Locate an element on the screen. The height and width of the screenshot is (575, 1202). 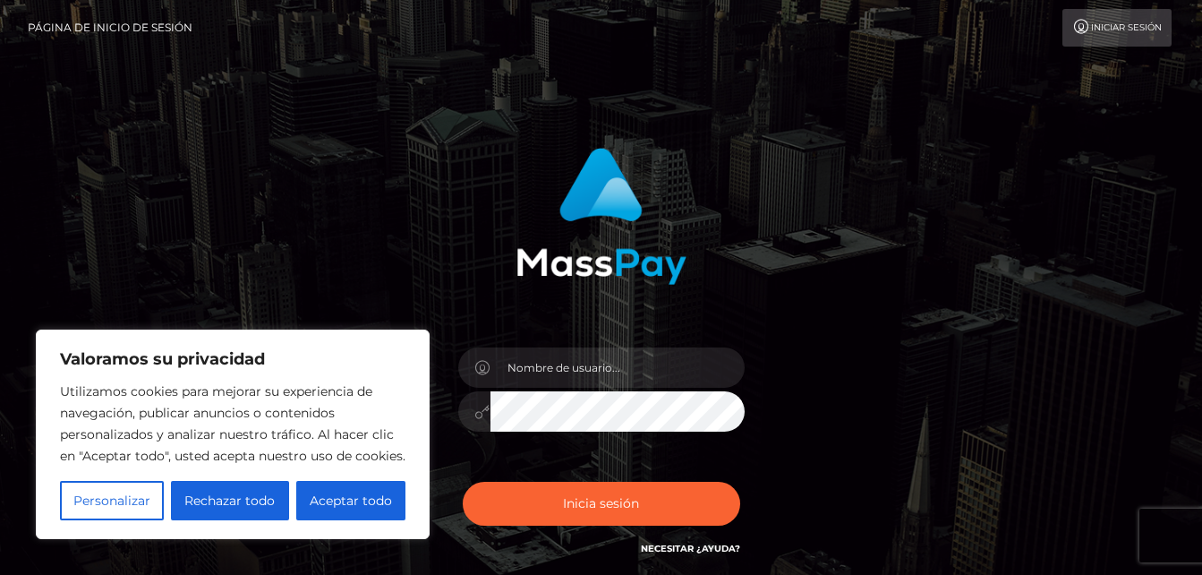
div: Valoramos su privacidad is located at coordinates (233, 434).